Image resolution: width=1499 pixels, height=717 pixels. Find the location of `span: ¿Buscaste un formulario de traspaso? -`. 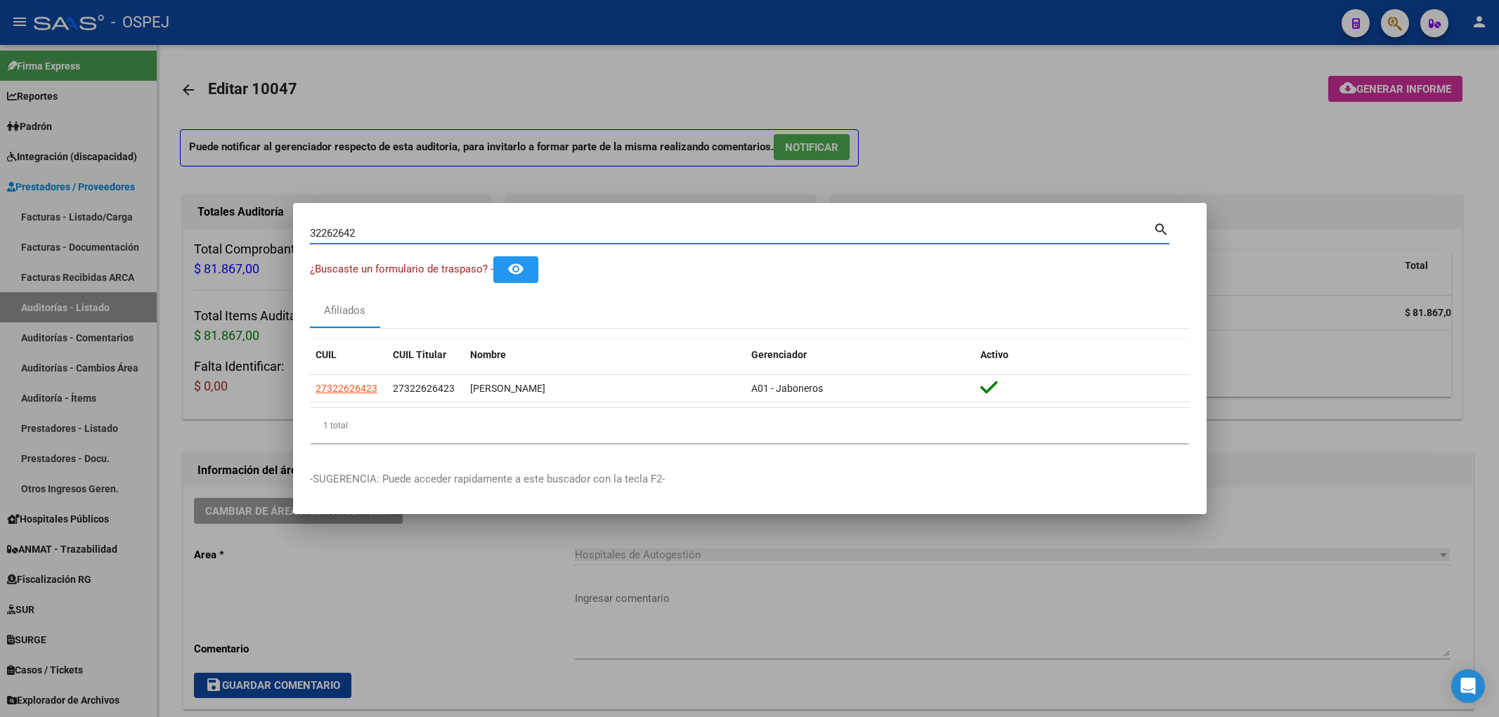

span: ¿Buscaste un formulario de traspaso? - is located at coordinates (401, 269).